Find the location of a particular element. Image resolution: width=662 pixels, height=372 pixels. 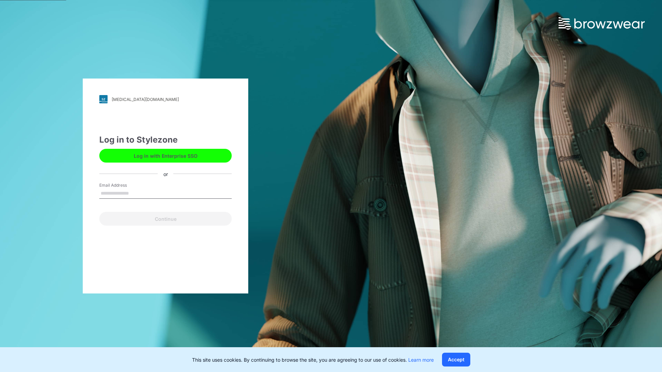

img: svg+xml;base64,PHN2ZyB3aWR0aD0iMjgiIGhlaWdodD0iMjgiIHZpZXdCb3g9IjAgMCAyOCAyOCIgZmlsbD0ibm9uZSIgeG... is located at coordinates (103, 99).